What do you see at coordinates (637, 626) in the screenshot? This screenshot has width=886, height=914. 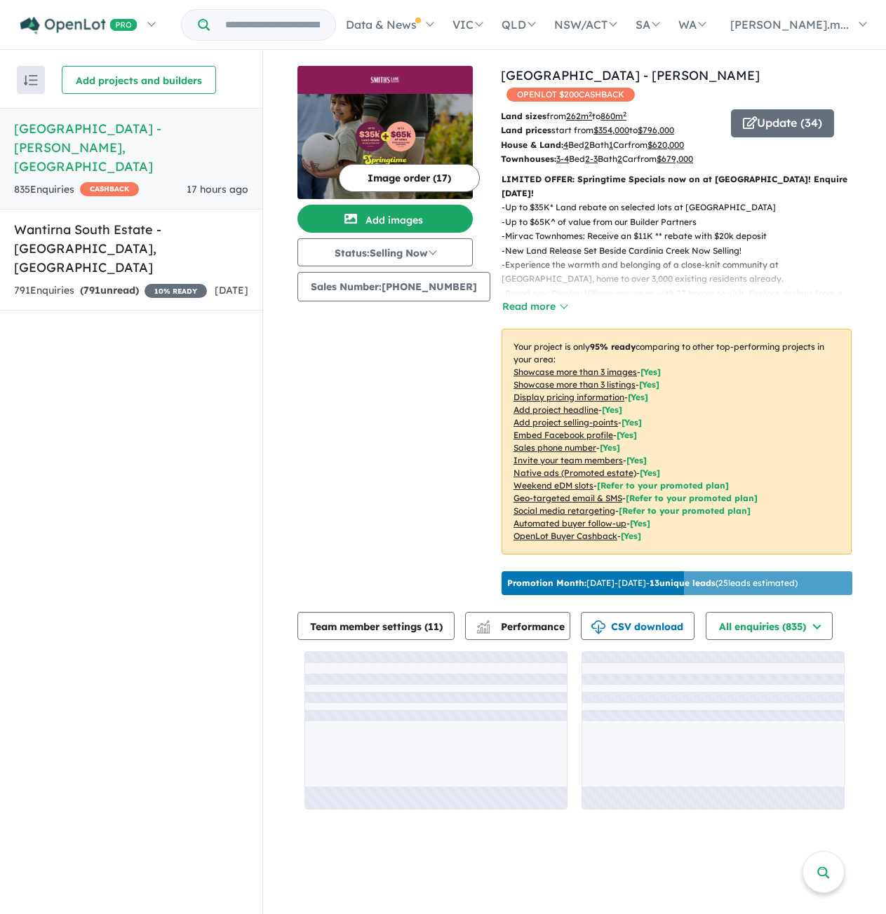 I see `button: CSV download` at bounding box center [637, 626].